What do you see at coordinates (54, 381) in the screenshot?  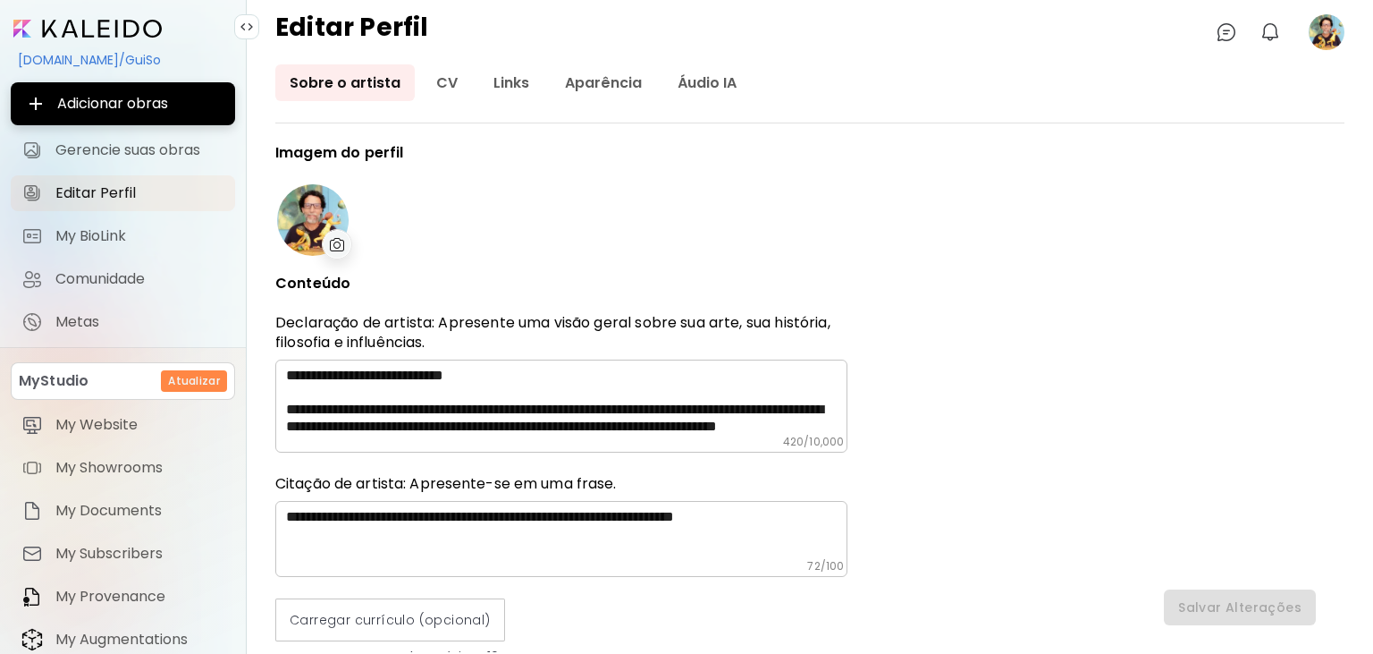 I see `p: MyStudio` at bounding box center [54, 381].